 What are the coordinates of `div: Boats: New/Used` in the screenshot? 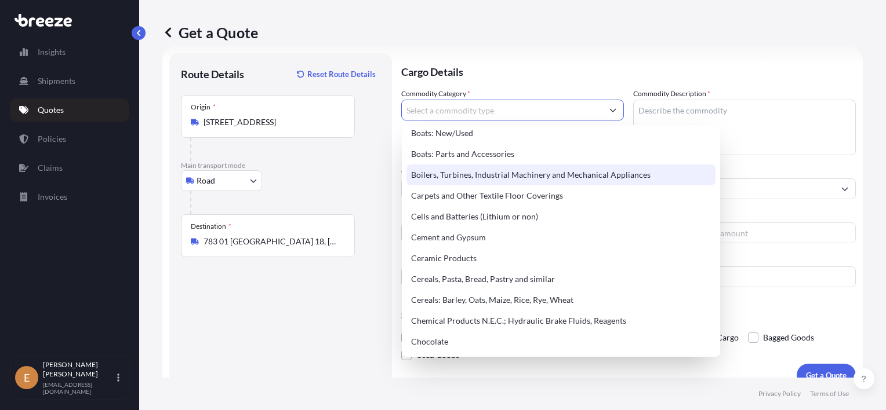 It's located at (560, 133).